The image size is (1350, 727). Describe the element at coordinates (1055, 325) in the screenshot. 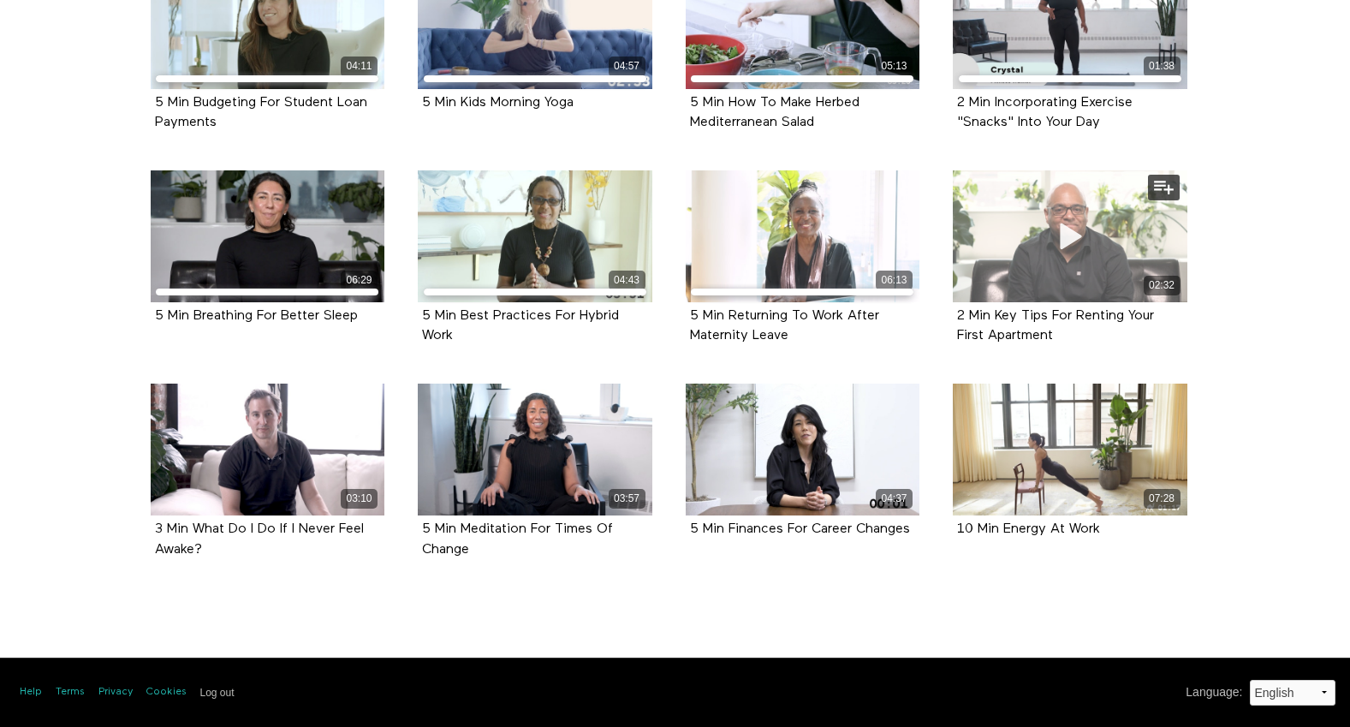

I see `strong: 2 Min Key Tips For Renting Your First Apartment` at that location.